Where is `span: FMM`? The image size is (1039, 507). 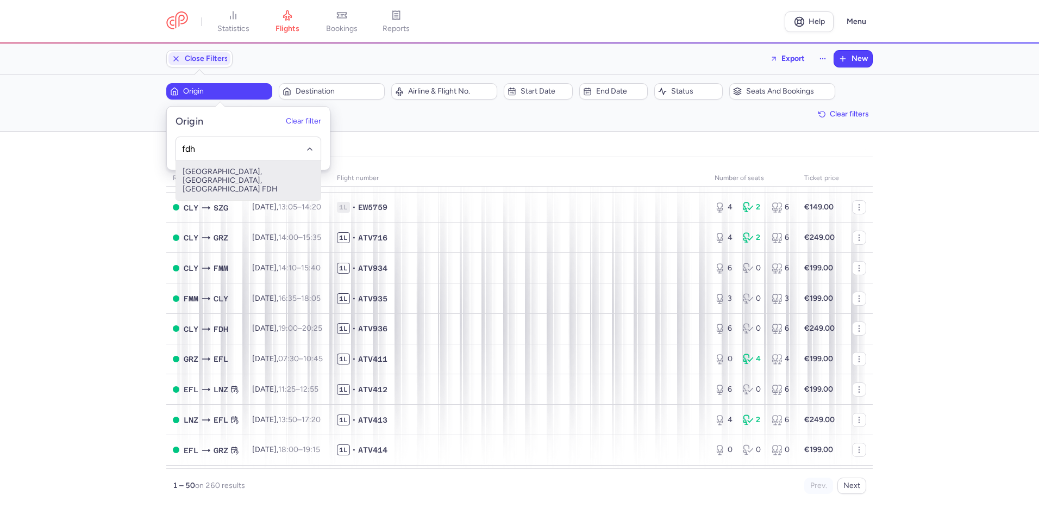
span: FMM is located at coordinates (191, 298).